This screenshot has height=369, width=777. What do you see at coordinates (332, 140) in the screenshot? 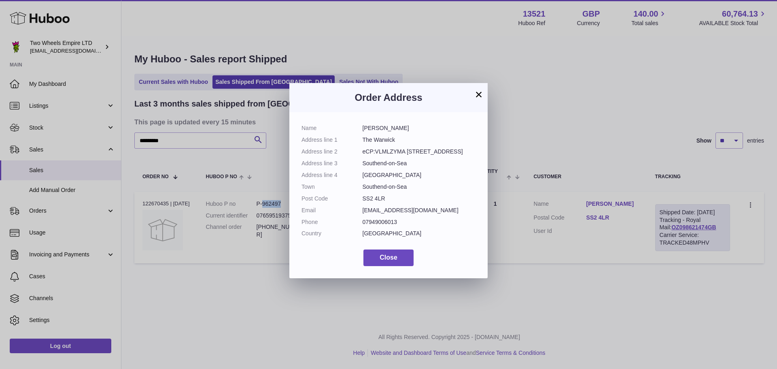
I see `dt: Address line 1` at bounding box center [332, 140].